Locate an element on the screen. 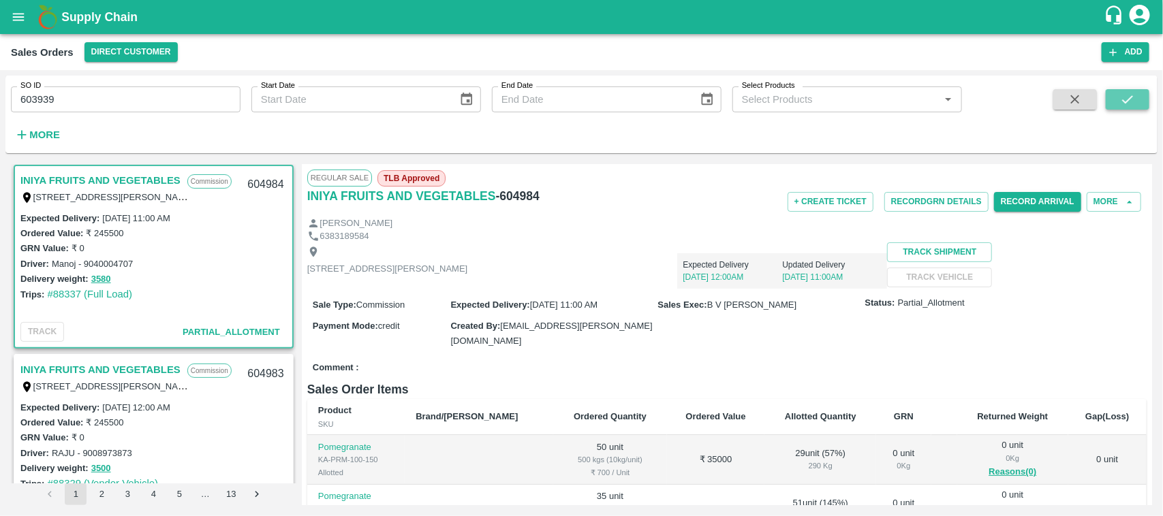 The height and width of the screenshot is (516, 1163). label: Manoj - 9040004707 is located at coordinates (92, 264).